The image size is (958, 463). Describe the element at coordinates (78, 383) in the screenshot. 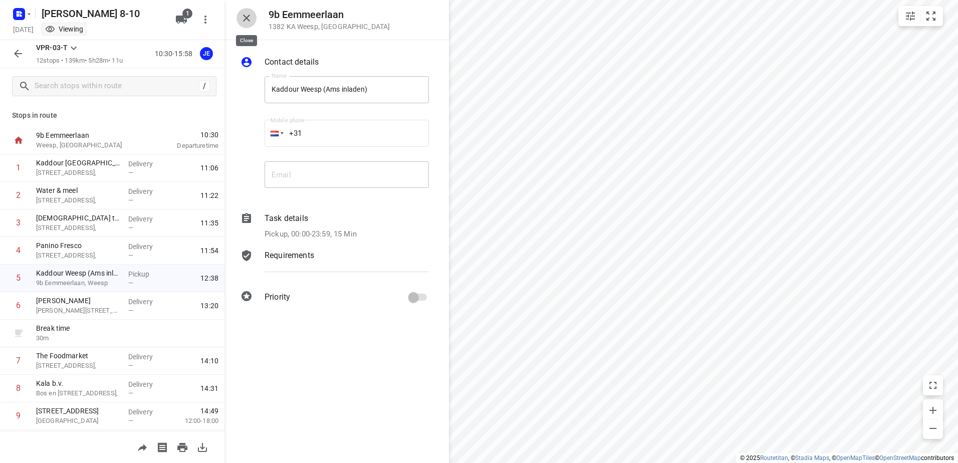

I see `p: Kala b.v.` at that location.